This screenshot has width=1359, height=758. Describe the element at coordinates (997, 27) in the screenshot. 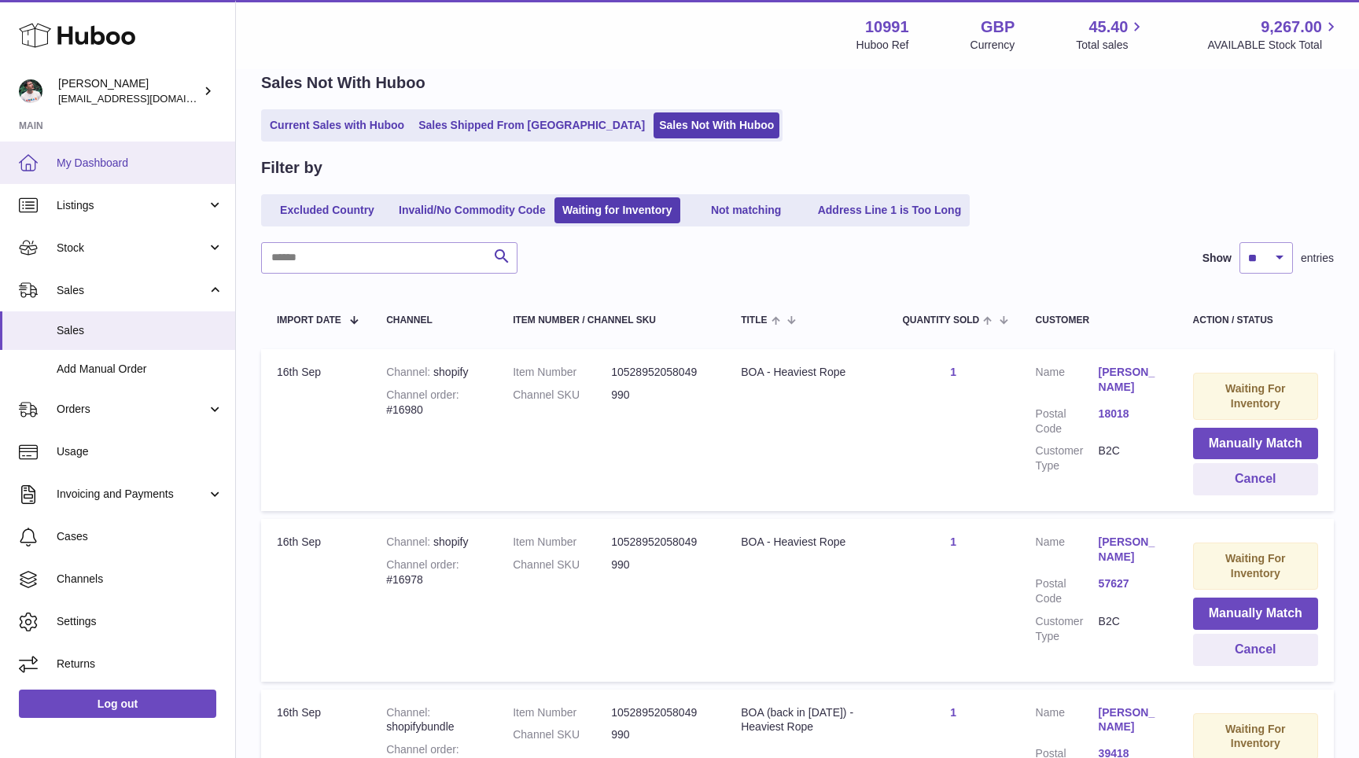

I see `strong: GBP` at that location.